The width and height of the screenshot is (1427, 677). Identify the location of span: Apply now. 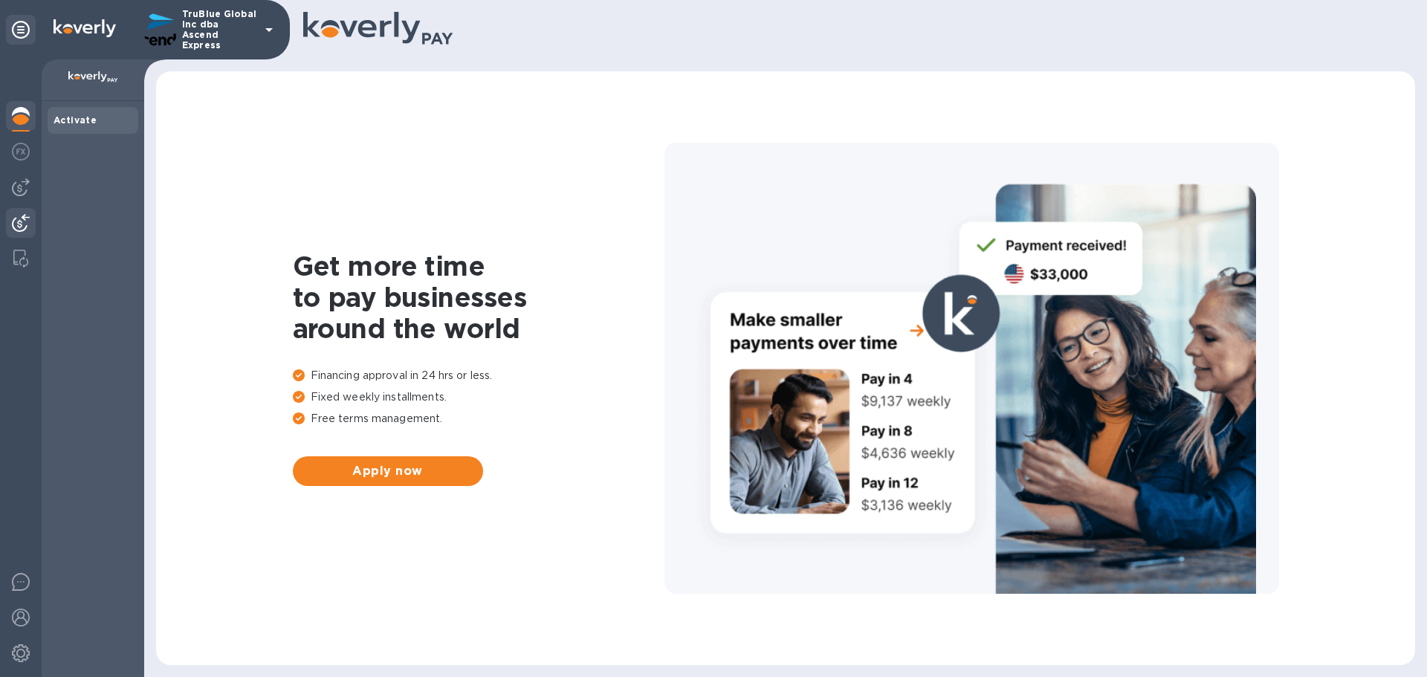
(388, 471).